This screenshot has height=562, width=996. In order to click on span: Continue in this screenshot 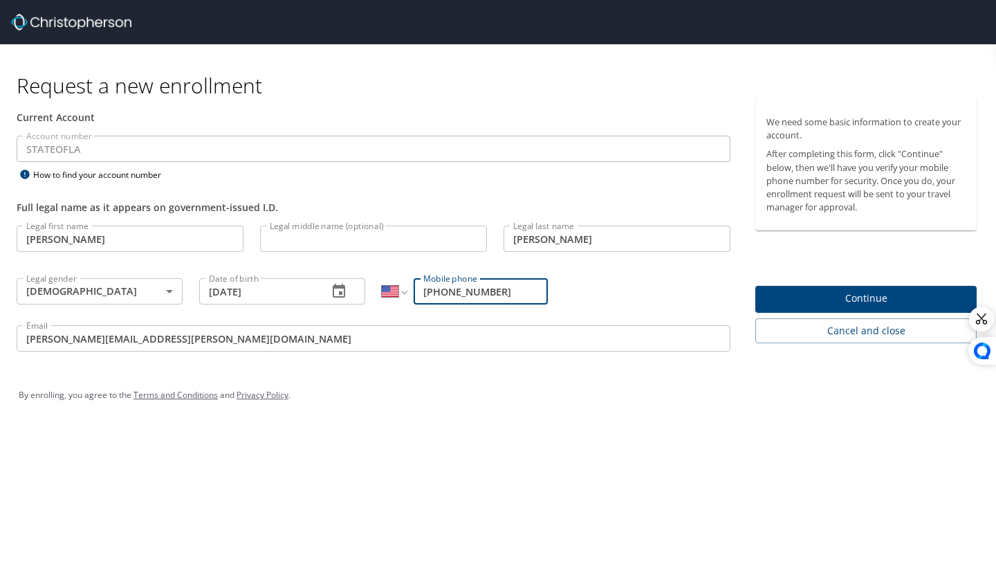, I will do `click(866, 298)`.